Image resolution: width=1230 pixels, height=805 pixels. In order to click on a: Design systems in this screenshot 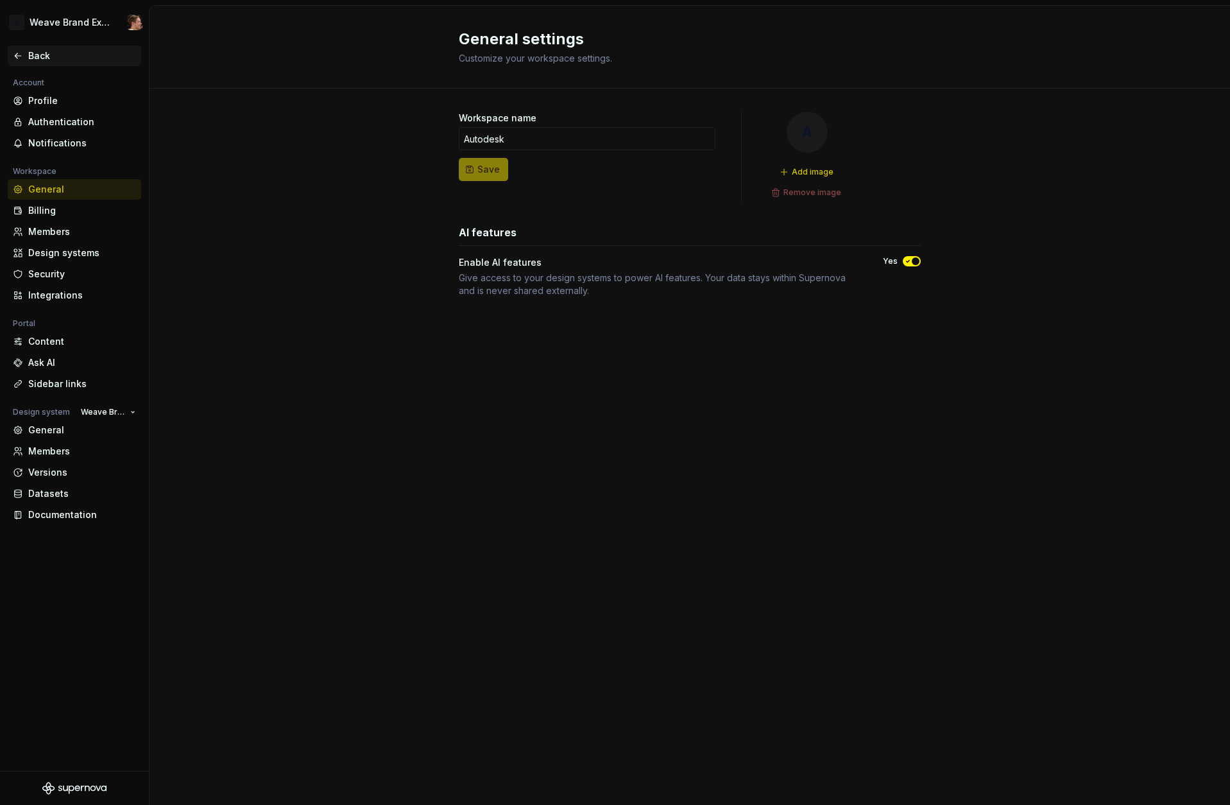, I will do `click(74, 253)`.